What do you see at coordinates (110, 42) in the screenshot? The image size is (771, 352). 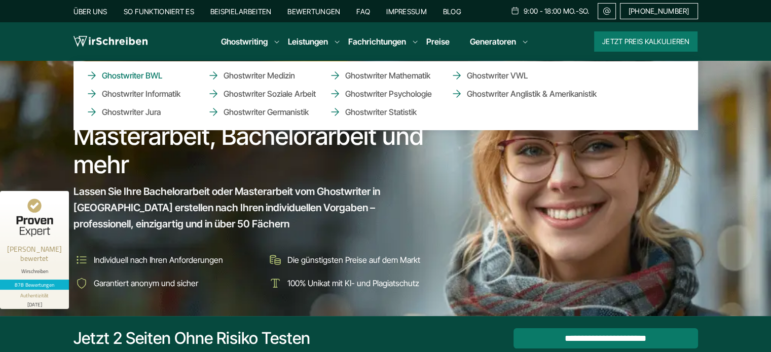 I see `img: logo wirschreiben` at bounding box center [110, 42].